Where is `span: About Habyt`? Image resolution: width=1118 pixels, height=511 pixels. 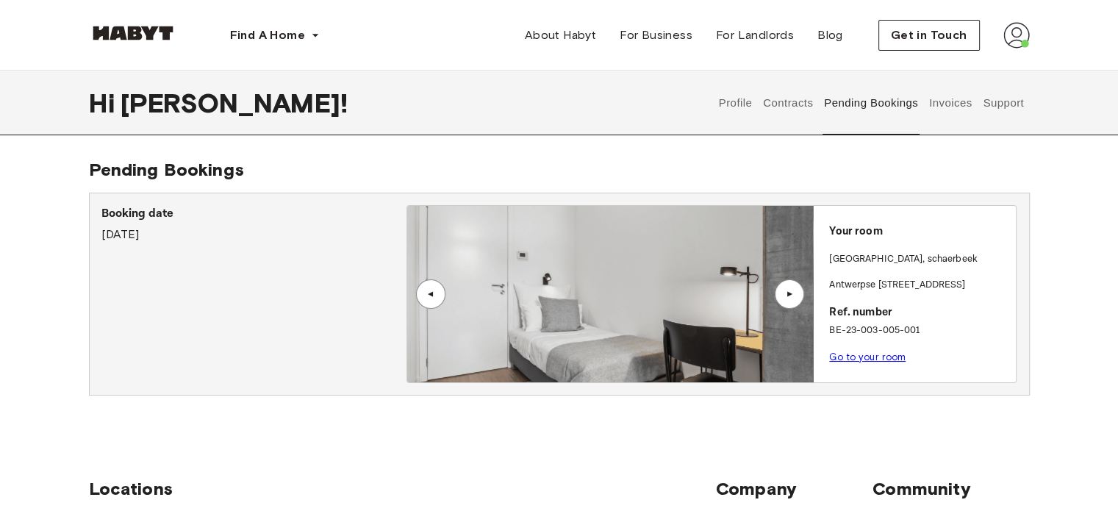 span: About Habyt is located at coordinates (560, 35).